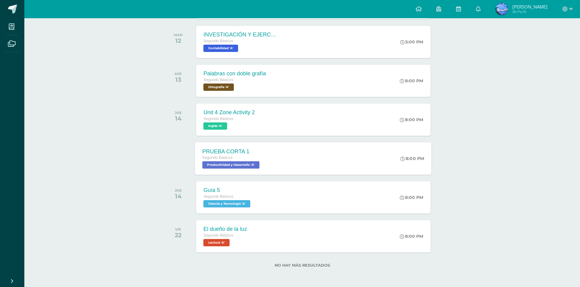  What do you see at coordinates (178, 80) in the screenshot?
I see `div: 13` at bounding box center [178, 80].